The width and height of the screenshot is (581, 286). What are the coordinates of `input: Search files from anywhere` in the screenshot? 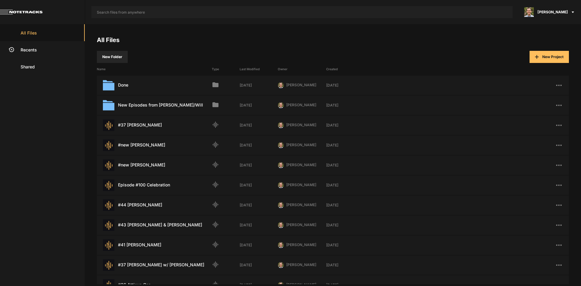 It's located at (302, 12).